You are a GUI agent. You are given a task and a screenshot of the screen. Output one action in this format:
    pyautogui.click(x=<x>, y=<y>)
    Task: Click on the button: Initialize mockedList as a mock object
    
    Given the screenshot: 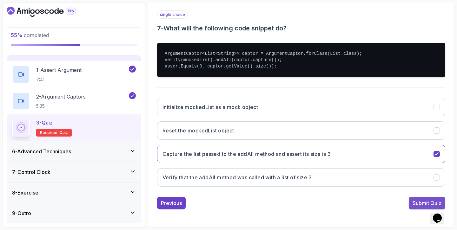 What is the action you would take?
    pyautogui.click(x=301, y=107)
    